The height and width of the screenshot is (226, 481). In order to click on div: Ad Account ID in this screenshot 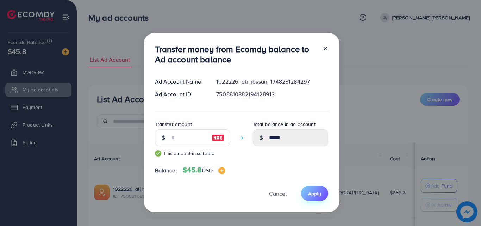, I will do `click(180, 94)`.